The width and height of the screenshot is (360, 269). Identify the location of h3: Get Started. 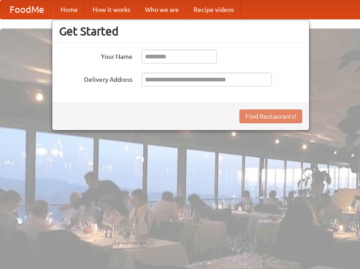
(181, 31).